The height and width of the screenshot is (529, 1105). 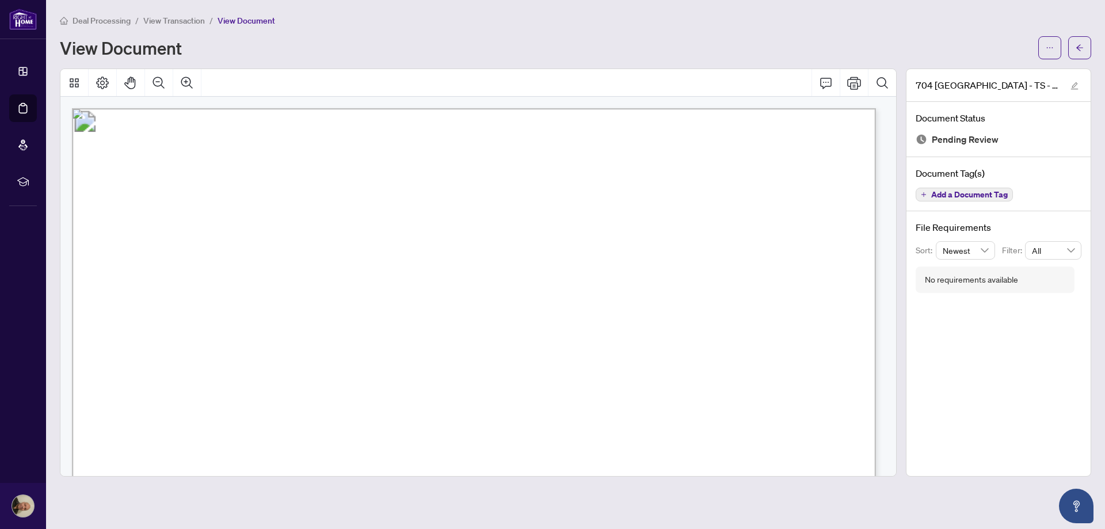 I want to click on span: ellipsis, so click(x=1050, y=48).